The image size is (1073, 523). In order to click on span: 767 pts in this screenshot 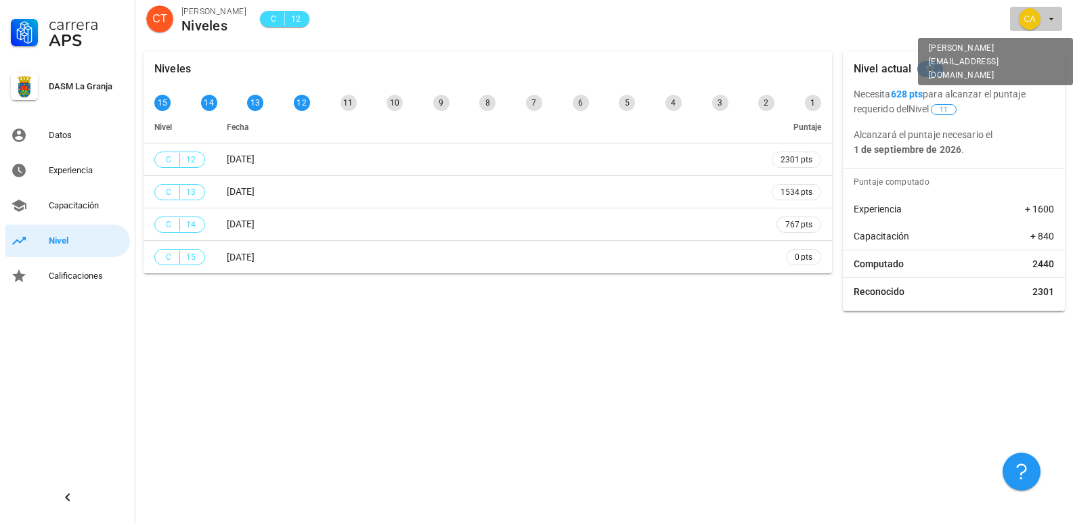, I will do `click(799, 225)`.